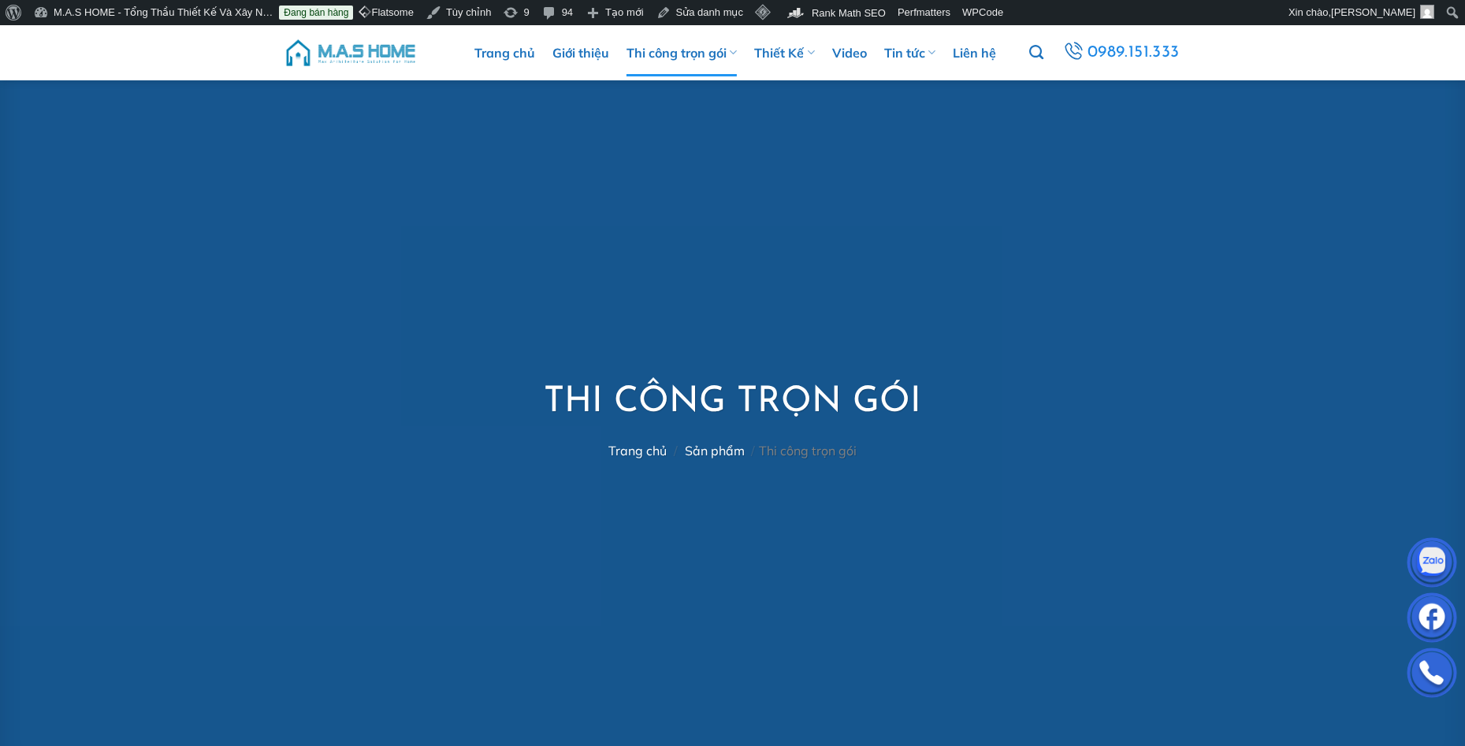  What do you see at coordinates (974, 53) in the screenshot?
I see `a: Liên hệ` at bounding box center [974, 53].